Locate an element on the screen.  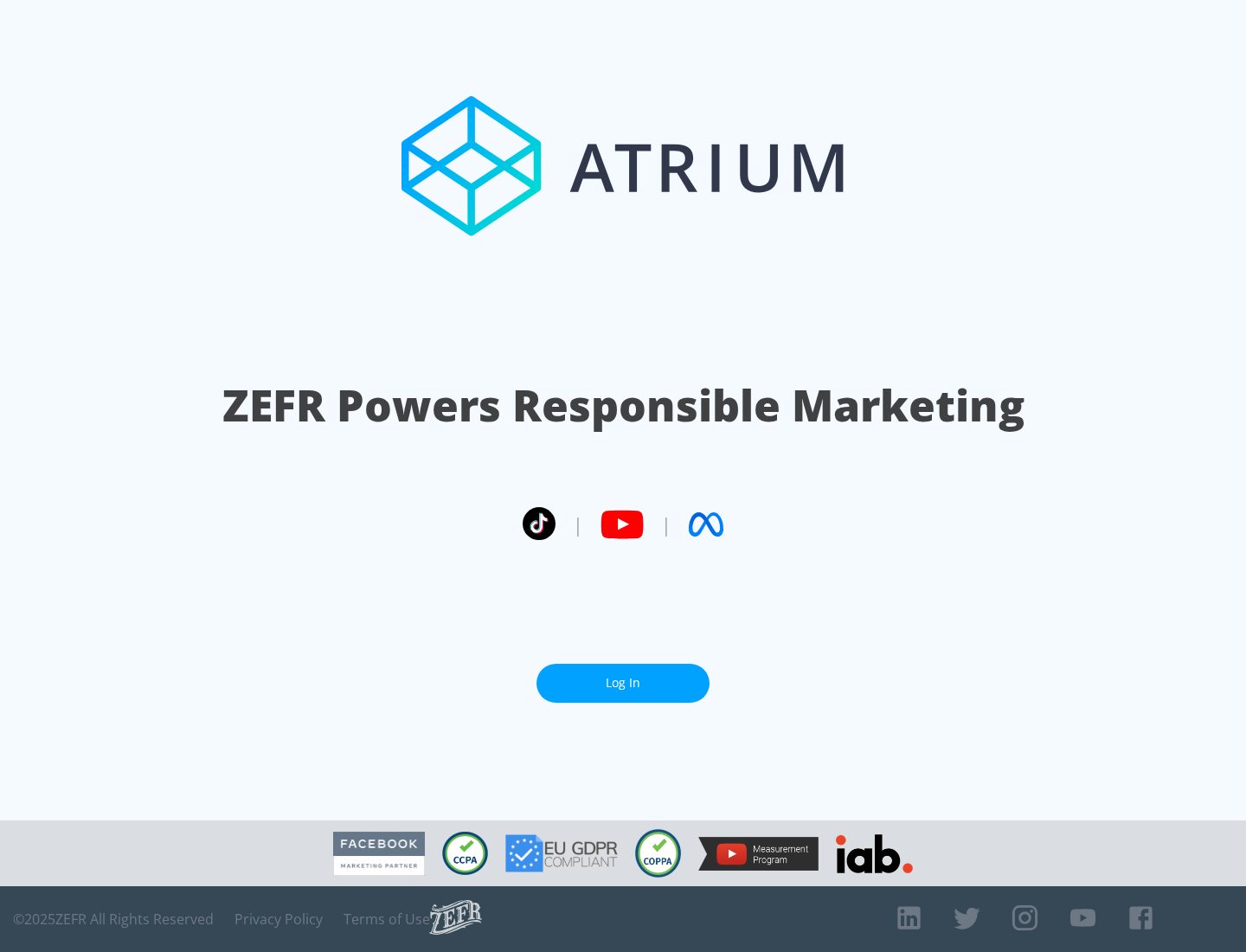
span: © 2025 ZEFR All Rights Reserved is located at coordinates (114, 919).